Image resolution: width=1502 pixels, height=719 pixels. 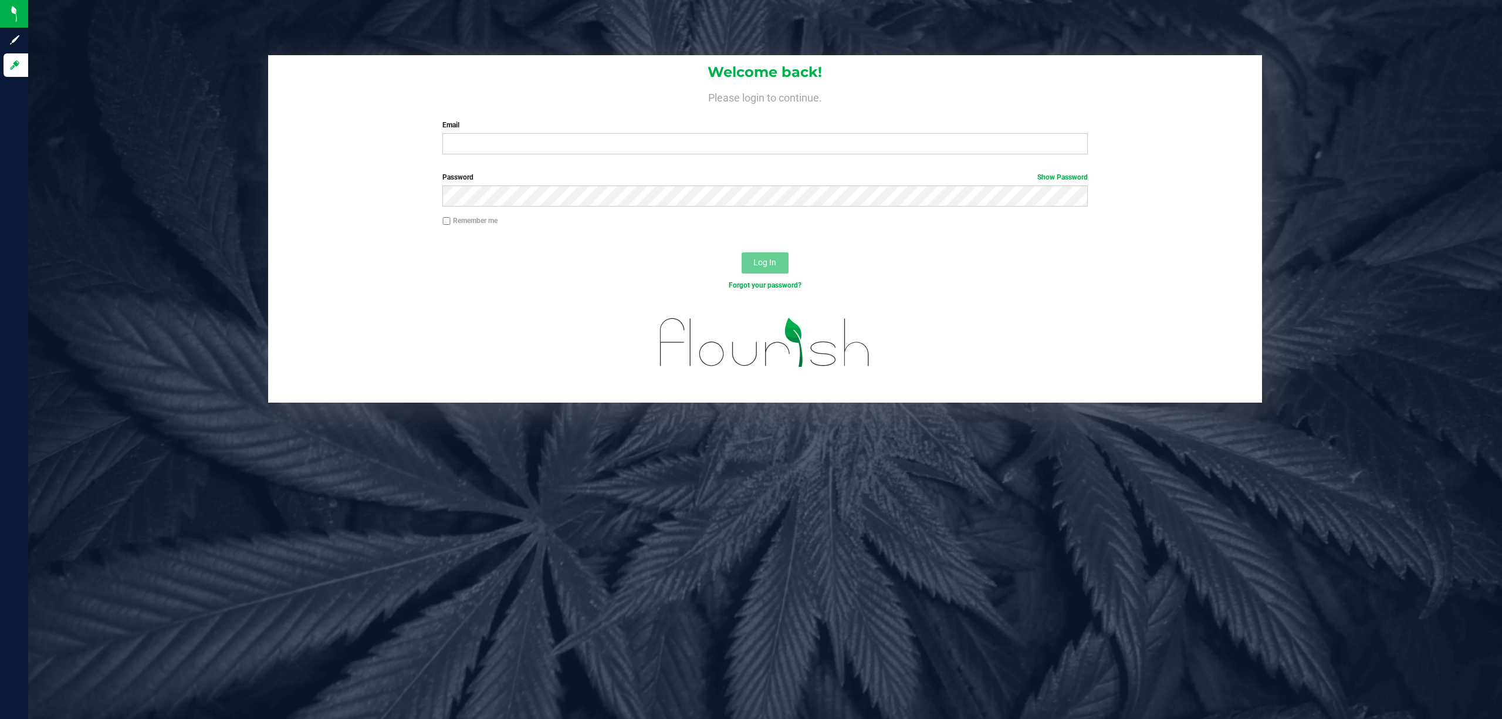 I want to click on inline-svg: Sign up, so click(x=15, y=40).